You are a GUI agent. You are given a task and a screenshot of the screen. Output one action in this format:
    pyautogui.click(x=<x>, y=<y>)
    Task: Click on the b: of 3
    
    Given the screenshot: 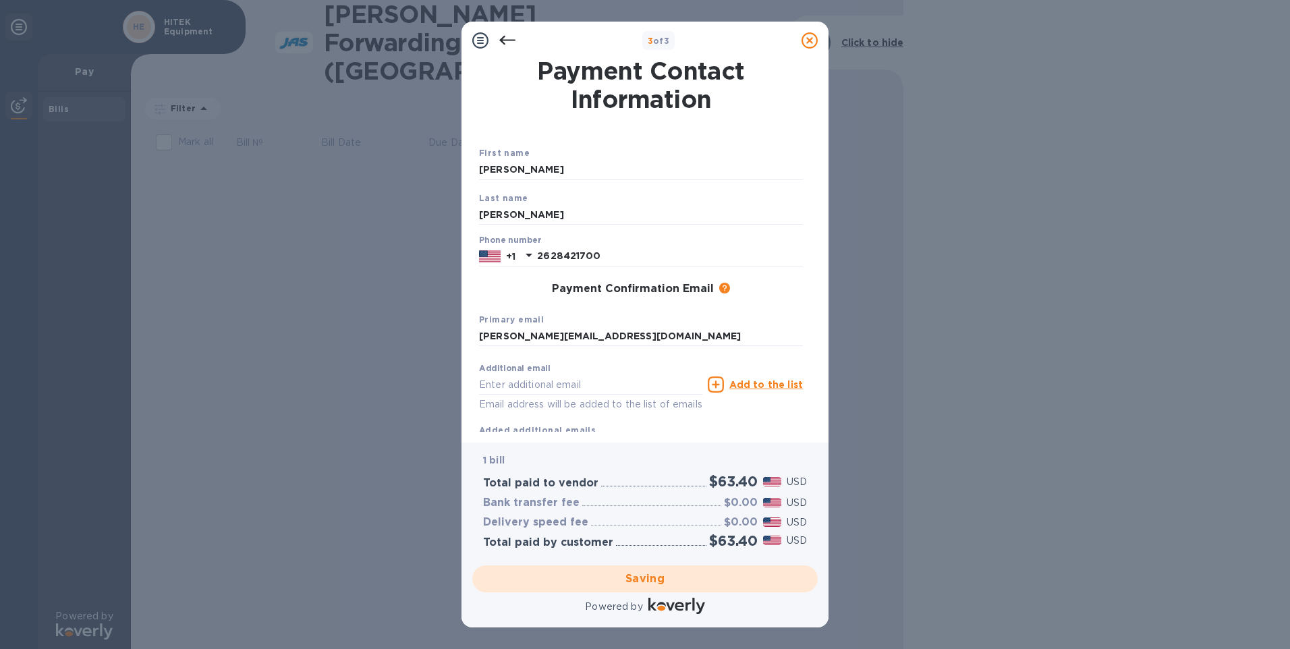 What is the action you would take?
    pyautogui.click(x=659, y=40)
    